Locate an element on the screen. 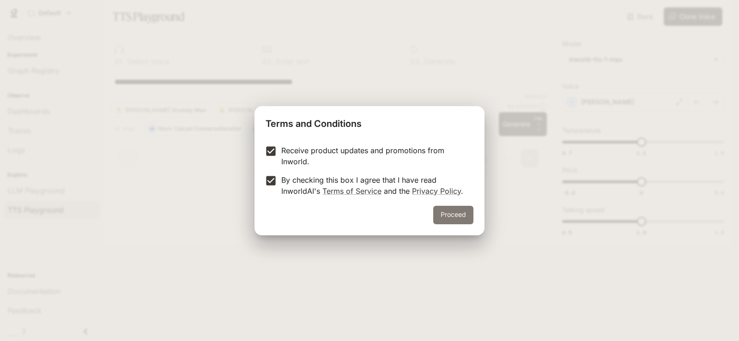 The height and width of the screenshot is (341, 739). h2: Terms and Conditions is located at coordinates (370, 122).